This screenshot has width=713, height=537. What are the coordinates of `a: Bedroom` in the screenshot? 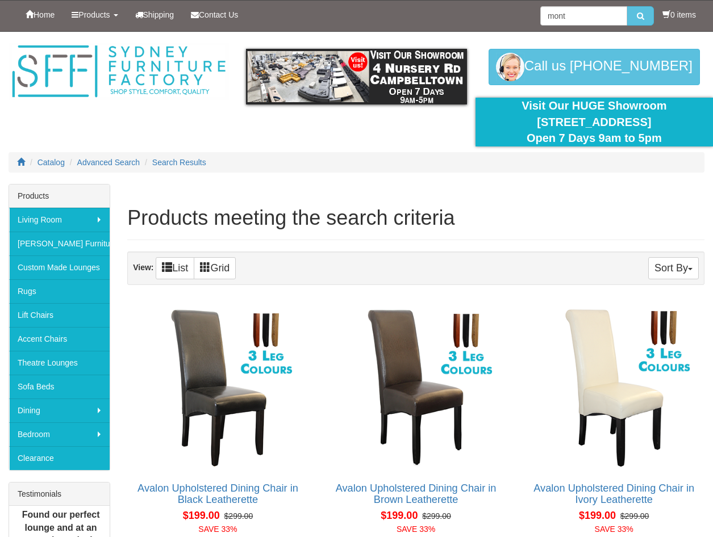 It's located at (59, 434).